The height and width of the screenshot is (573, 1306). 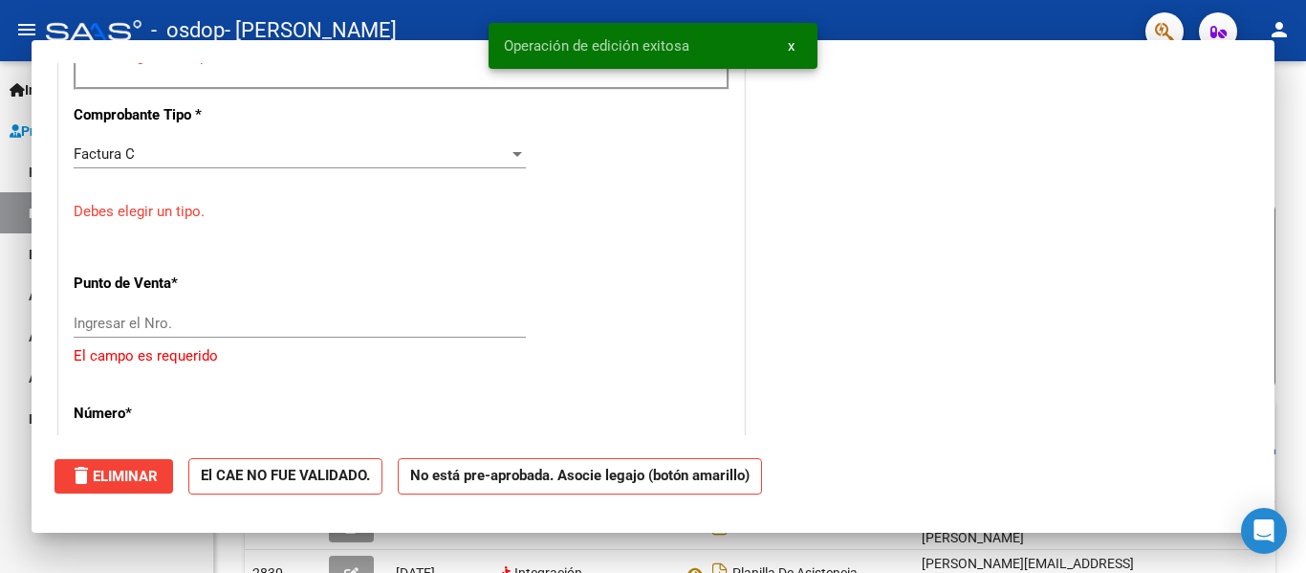 I want to click on span: Operación de edición exitosa, so click(x=597, y=46).